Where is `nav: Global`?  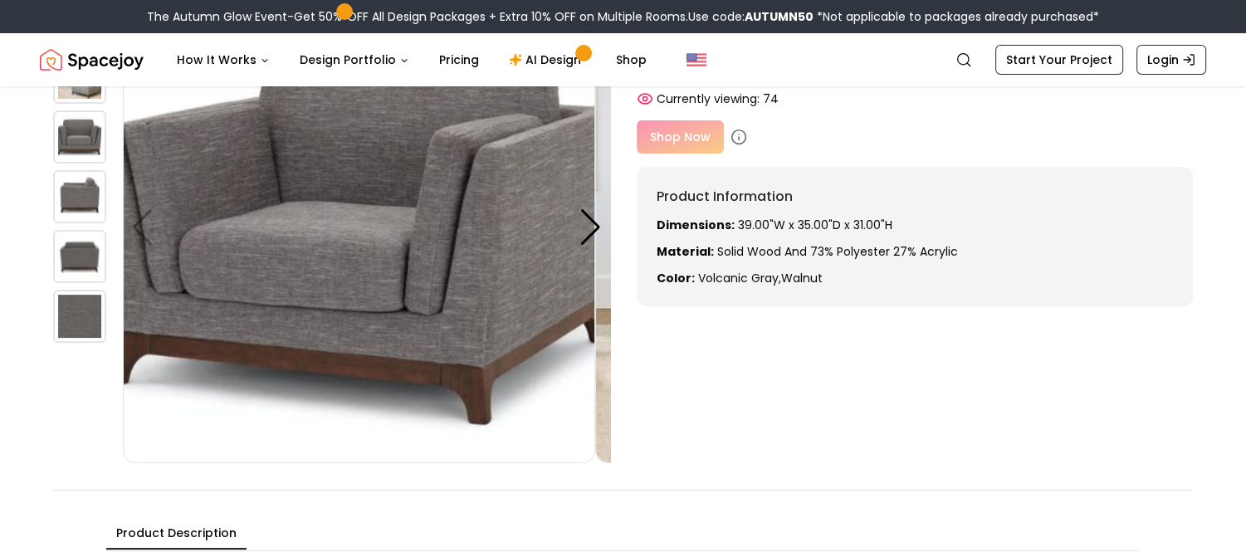 nav: Global is located at coordinates (623, 60).